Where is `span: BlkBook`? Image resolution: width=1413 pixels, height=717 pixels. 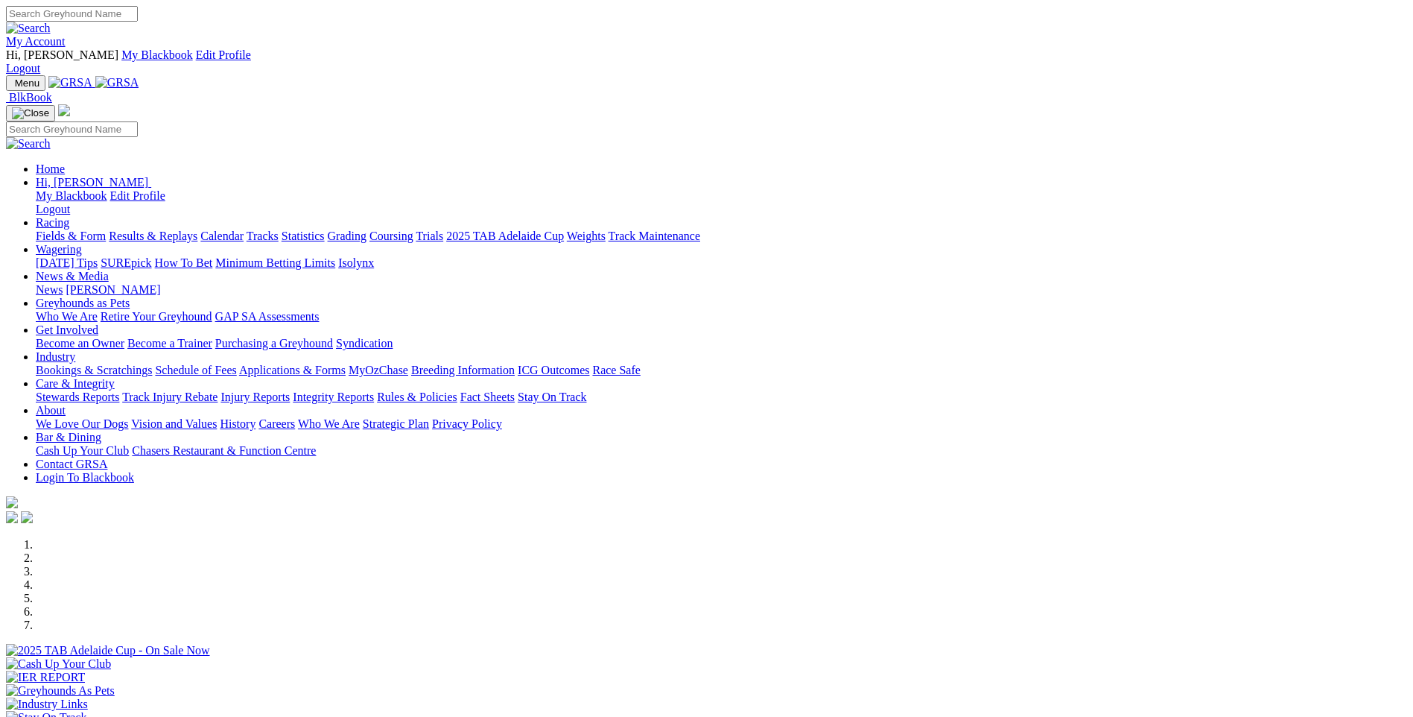
span: BlkBook is located at coordinates (31, 97).